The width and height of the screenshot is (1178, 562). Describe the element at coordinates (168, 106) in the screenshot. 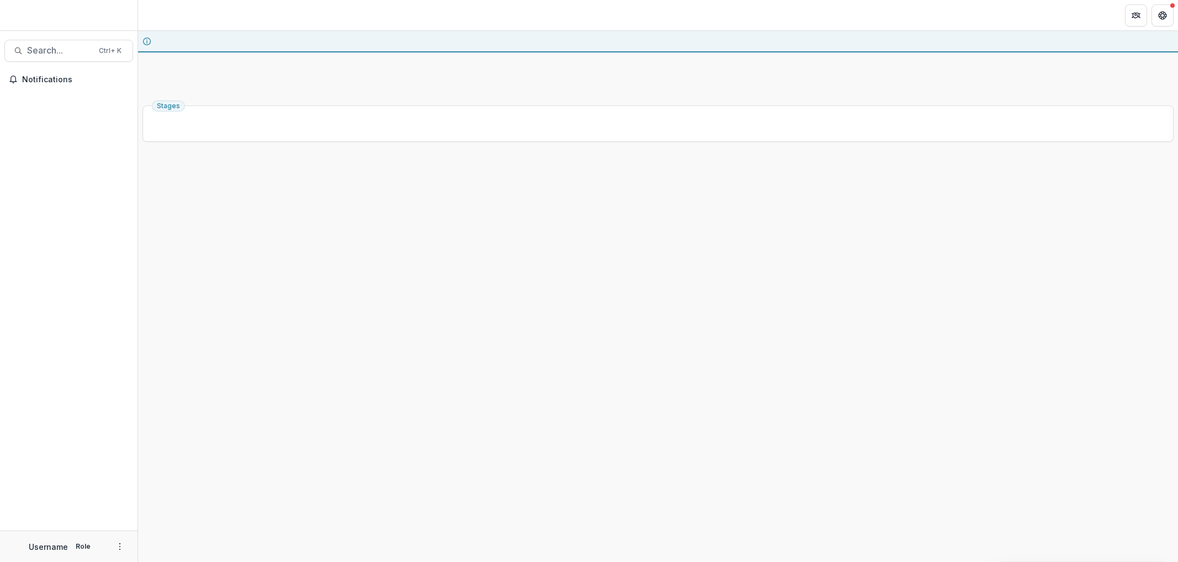

I see `span: Stages` at that location.